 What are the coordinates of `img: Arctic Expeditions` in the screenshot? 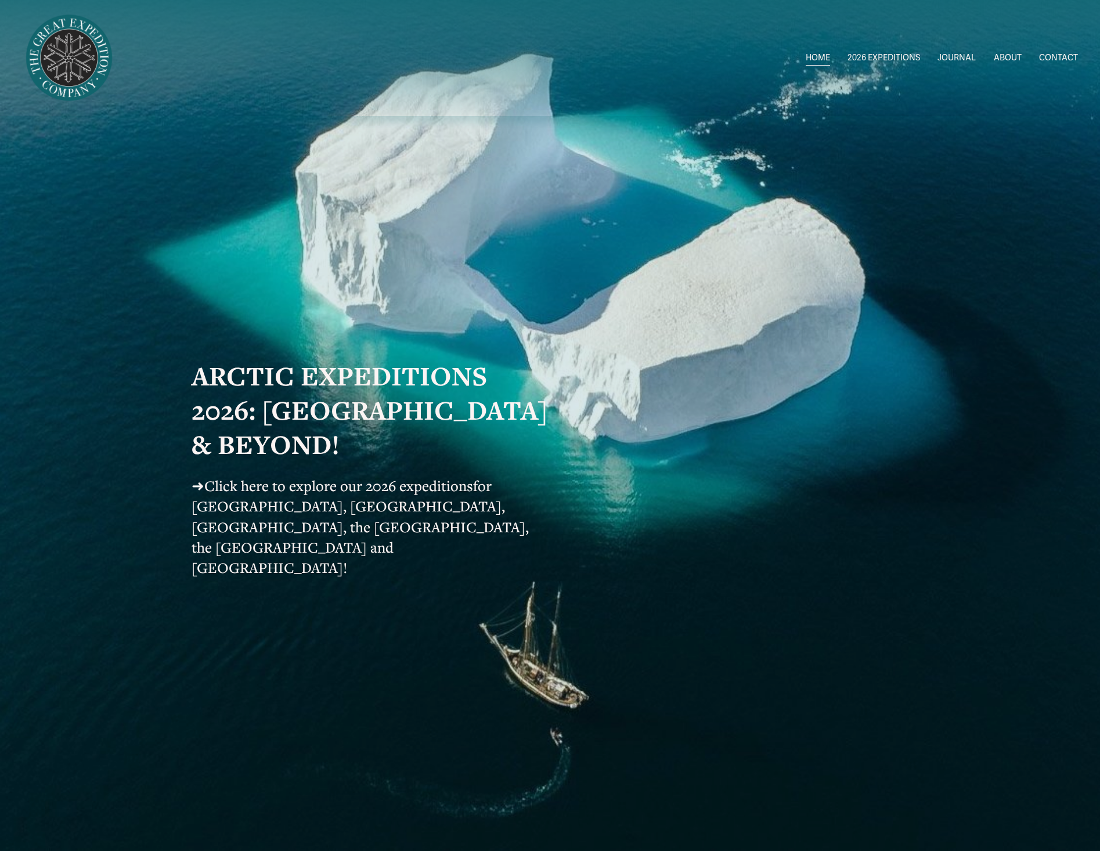 It's located at (69, 58).